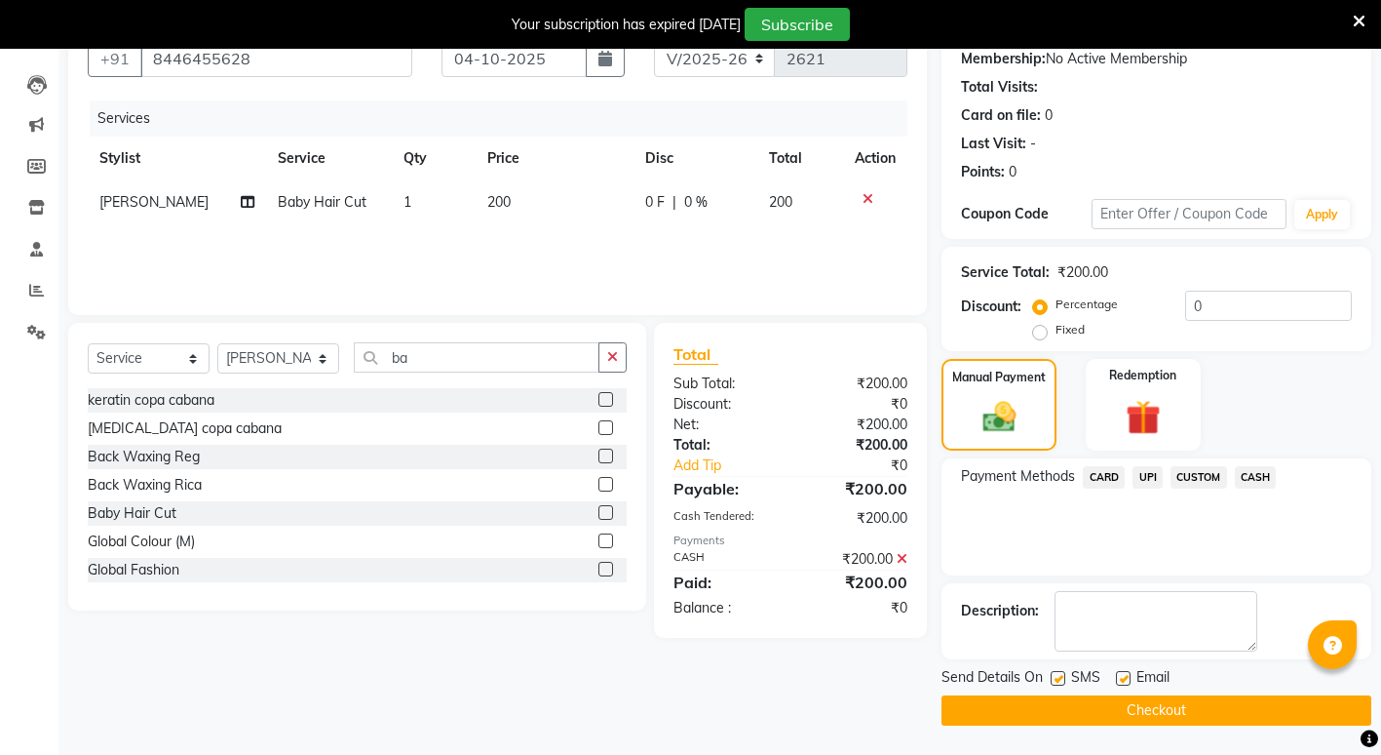 The image size is (1381, 755). Describe the element at coordinates (1027, 213) in the screenshot. I see `div: Coupon Code` at that location.